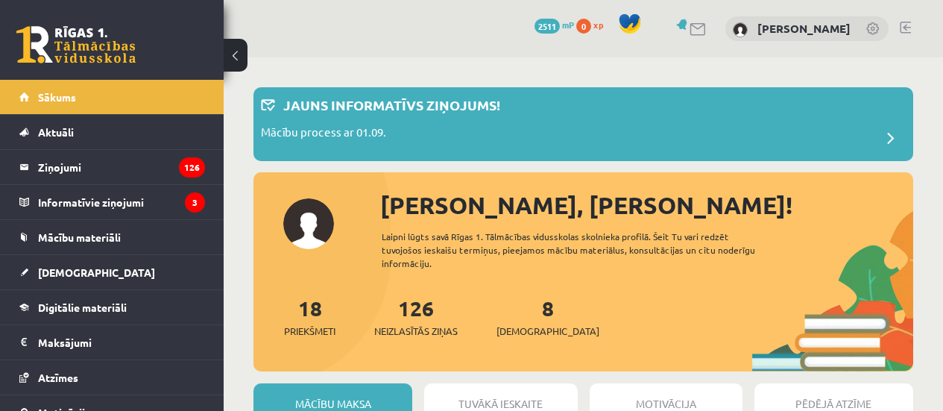 This screenshot has height=411, width=943. Describe the element at coordinates (547, 26) in the screenshot. I see `span: 2511` at that location.